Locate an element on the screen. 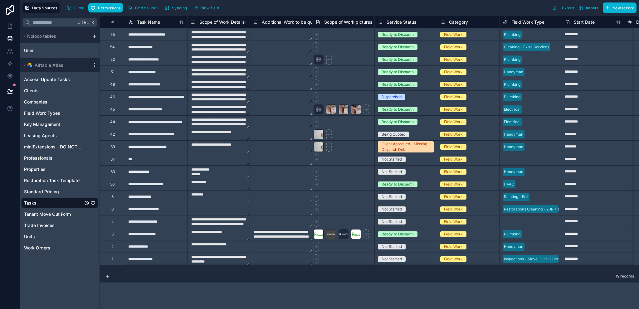 The width and height of the screenshot is (639, 309). div: 48 is located at coordinates (112, 85).